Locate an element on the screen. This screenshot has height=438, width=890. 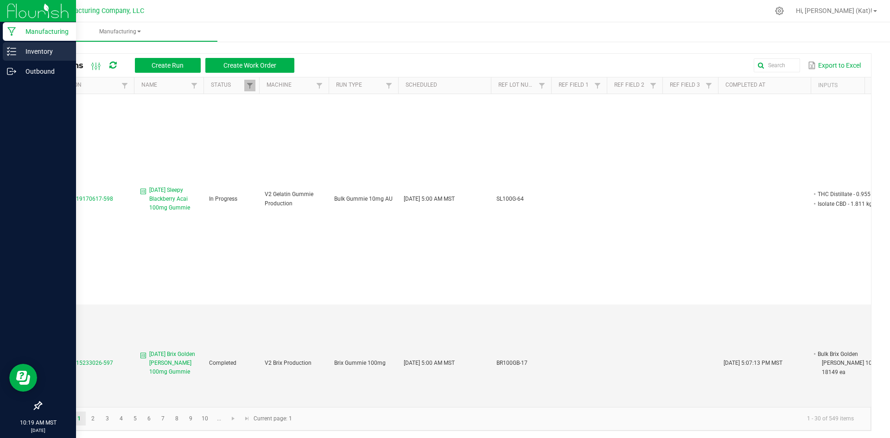
a: ExtractionSortable is located at coordinates (83, 85).